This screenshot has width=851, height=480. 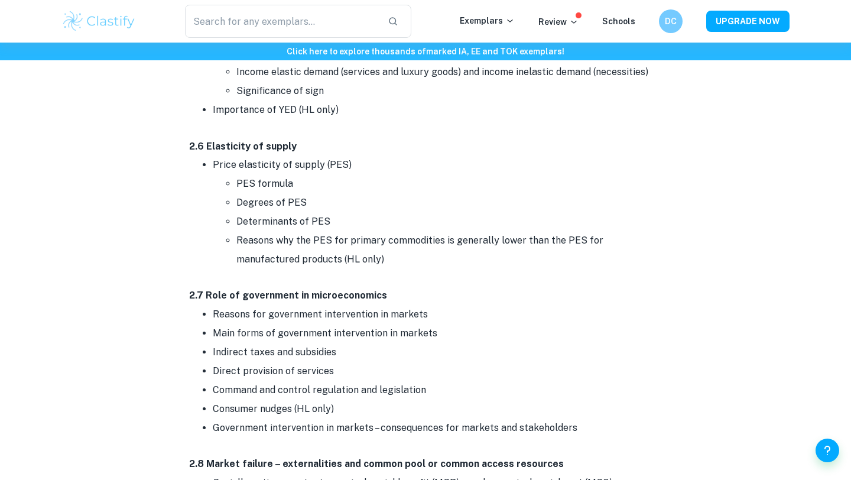 What do you see at coordinates (619, 21) in the screenshot?
I see `a: Schools` at bounding box center [619, 21].